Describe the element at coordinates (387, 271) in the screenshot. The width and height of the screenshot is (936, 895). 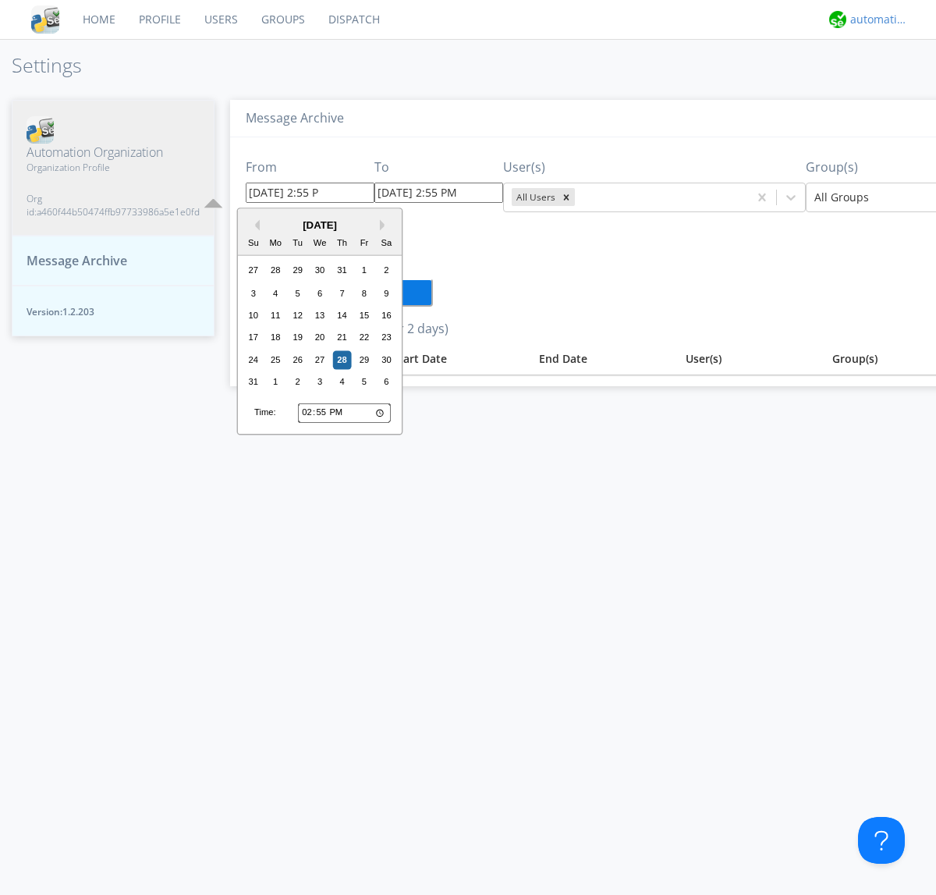
I see `div: Choose Saturday, August 2nd, 2025` at that location.